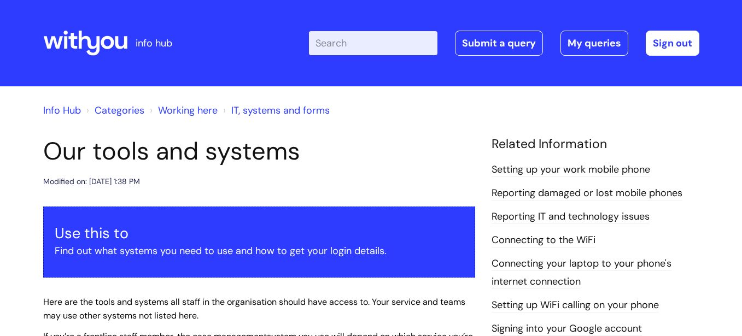 This screenshot has width=742, height=336. Describe the element at coordinates (581, 273) in the screenshot. I see `a: Connecting your laptop to your phone's internet connection` at that location.